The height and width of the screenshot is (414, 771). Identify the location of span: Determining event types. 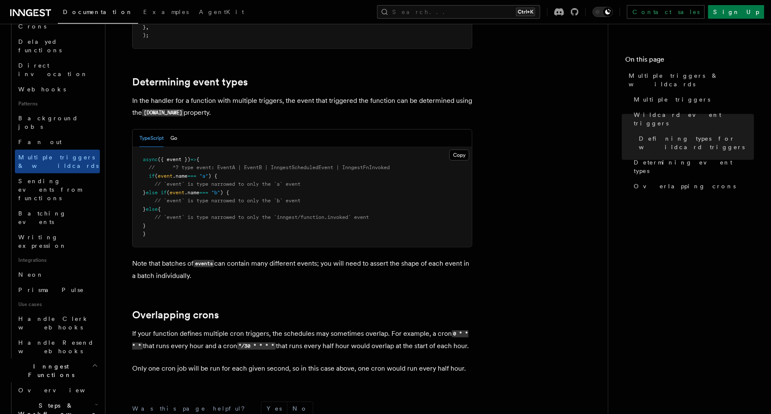
(694, 167).